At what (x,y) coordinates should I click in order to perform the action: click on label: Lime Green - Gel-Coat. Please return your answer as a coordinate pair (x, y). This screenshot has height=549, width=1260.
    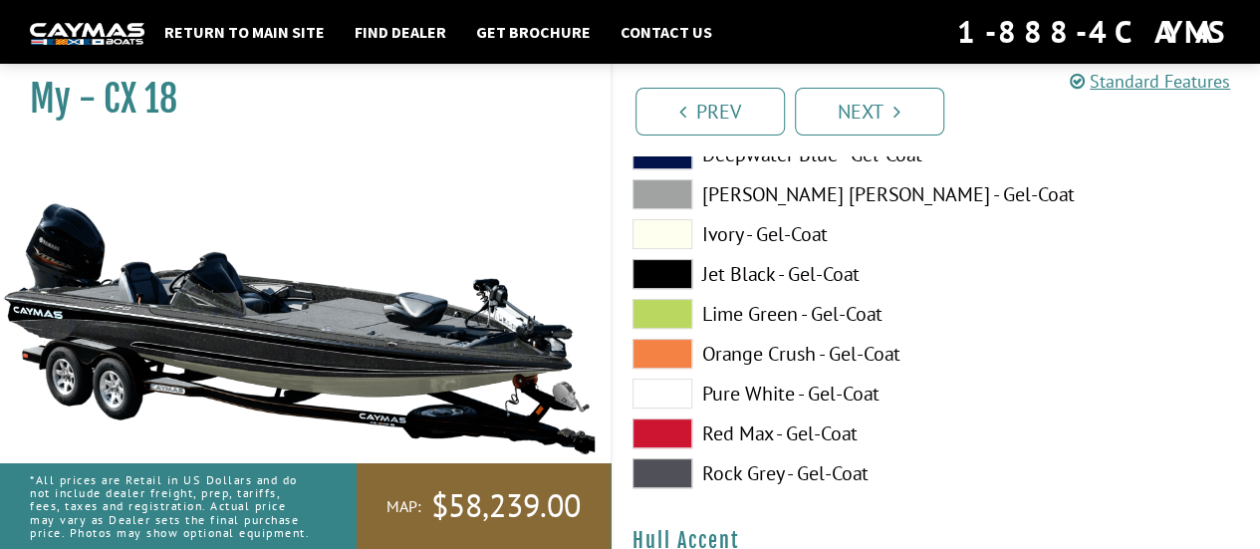
    Looking at the image, I should click on (774, 314).